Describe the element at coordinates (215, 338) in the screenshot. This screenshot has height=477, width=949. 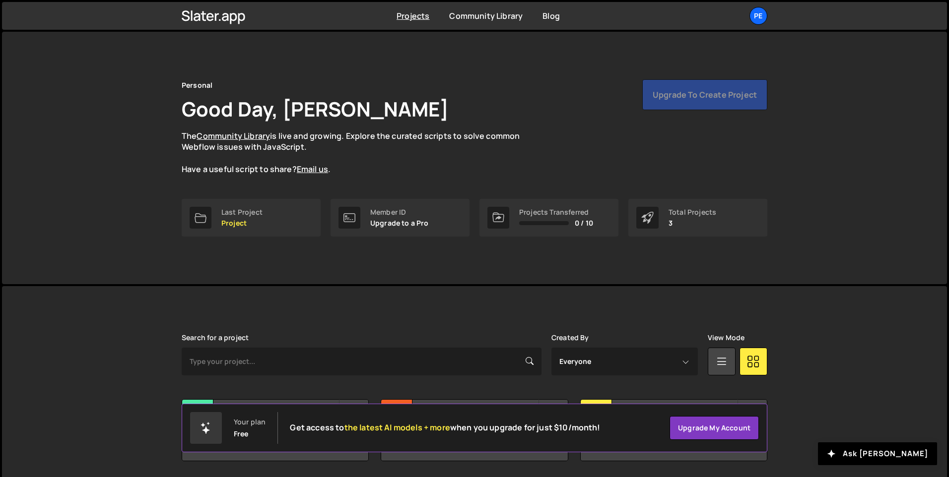
I see `label: Search for a project` at that location.